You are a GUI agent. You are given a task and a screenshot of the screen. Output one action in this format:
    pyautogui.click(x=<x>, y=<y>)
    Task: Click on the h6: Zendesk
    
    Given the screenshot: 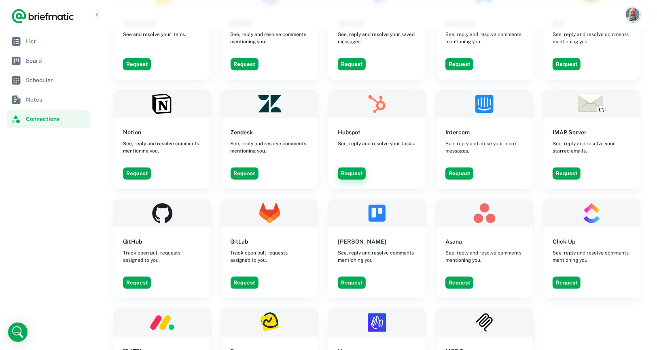 What is the action you would take?
    pyautogui.click(x=242, y=132)
    